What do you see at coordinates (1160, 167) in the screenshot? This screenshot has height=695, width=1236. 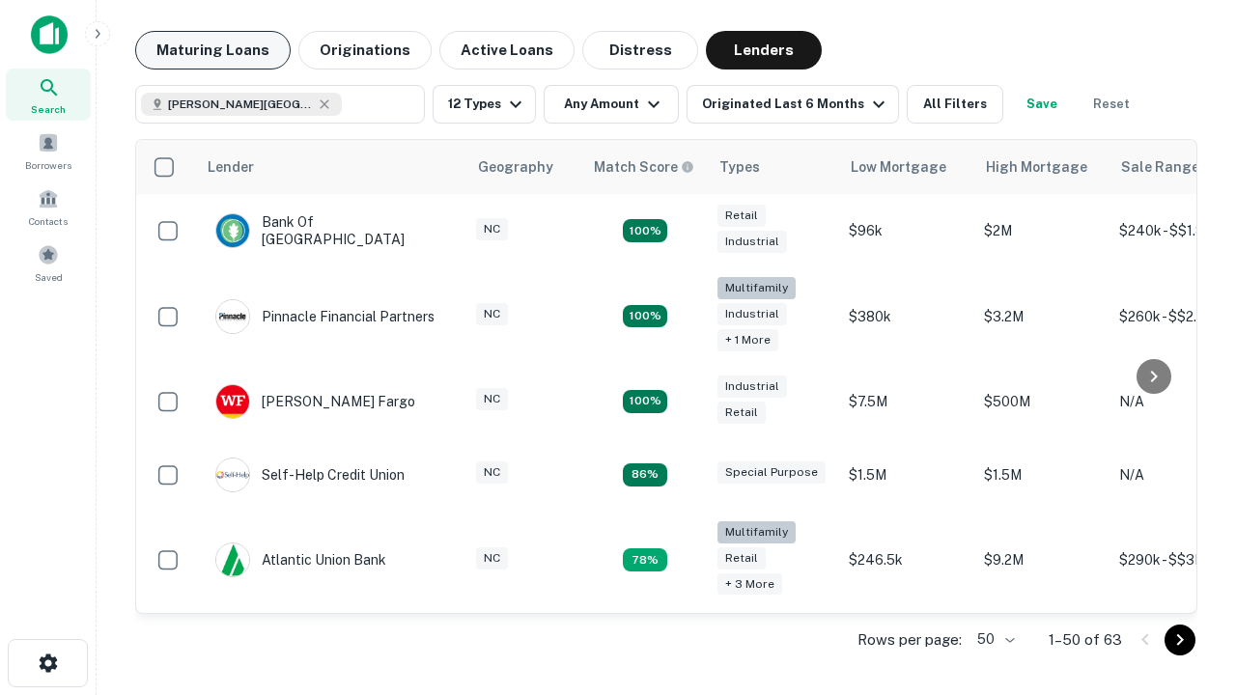 I see `div: Sale Range` at bounding box center [1160, 167].